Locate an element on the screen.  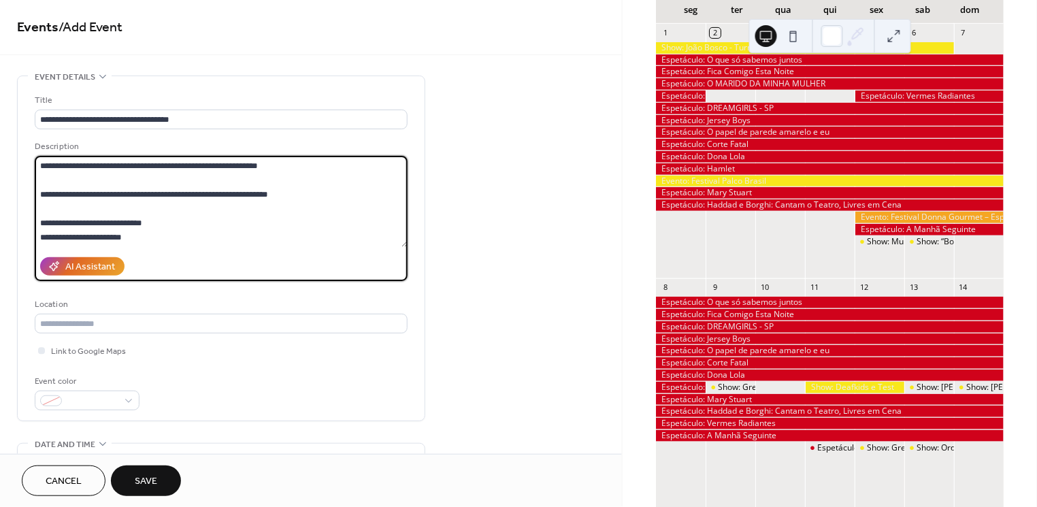
div: 14 is located at coordinates (963, 287).